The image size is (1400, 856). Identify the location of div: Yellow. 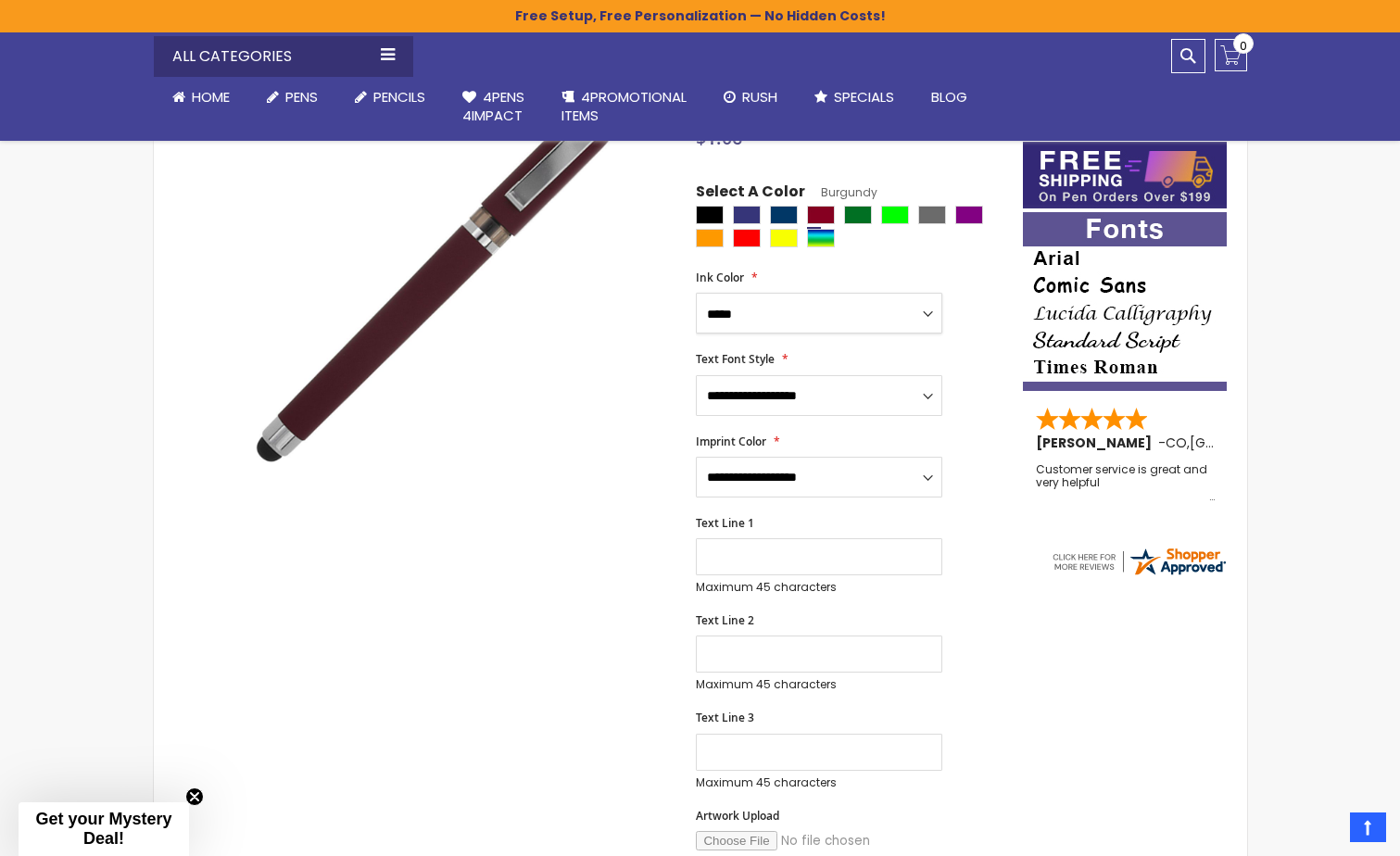
(783, 238).